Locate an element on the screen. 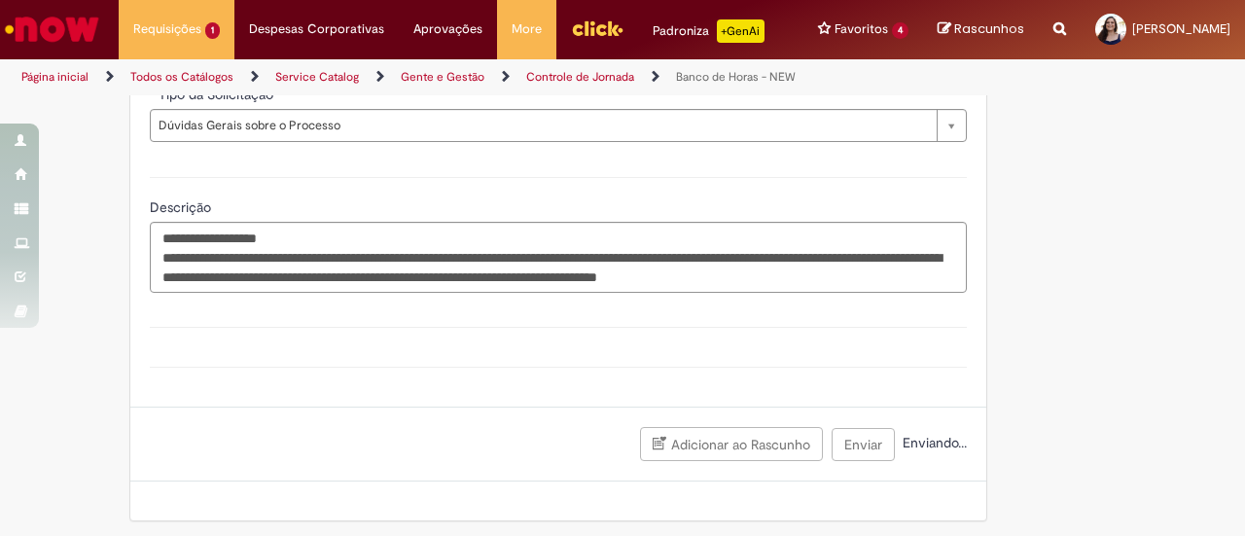 This screenshot has height=536, width=1245. a: Gente e Gestão is located at coordinates (442, 77).